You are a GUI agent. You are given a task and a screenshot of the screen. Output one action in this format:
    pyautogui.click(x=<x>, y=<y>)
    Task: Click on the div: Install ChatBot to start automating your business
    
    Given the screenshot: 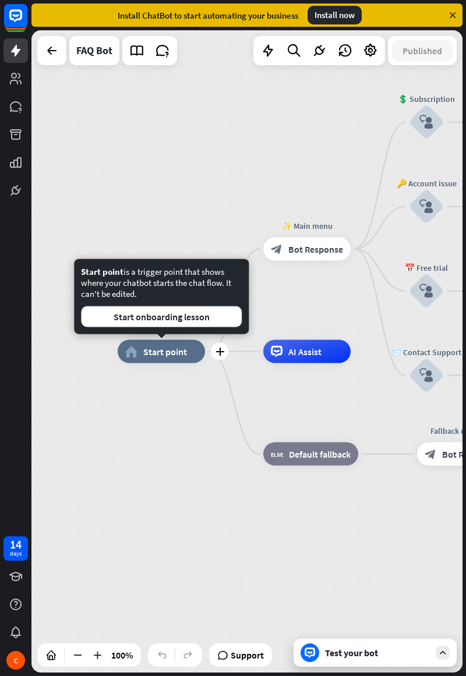 What is the action you would take?
    pyautogui.click(x=208, y=15)
    